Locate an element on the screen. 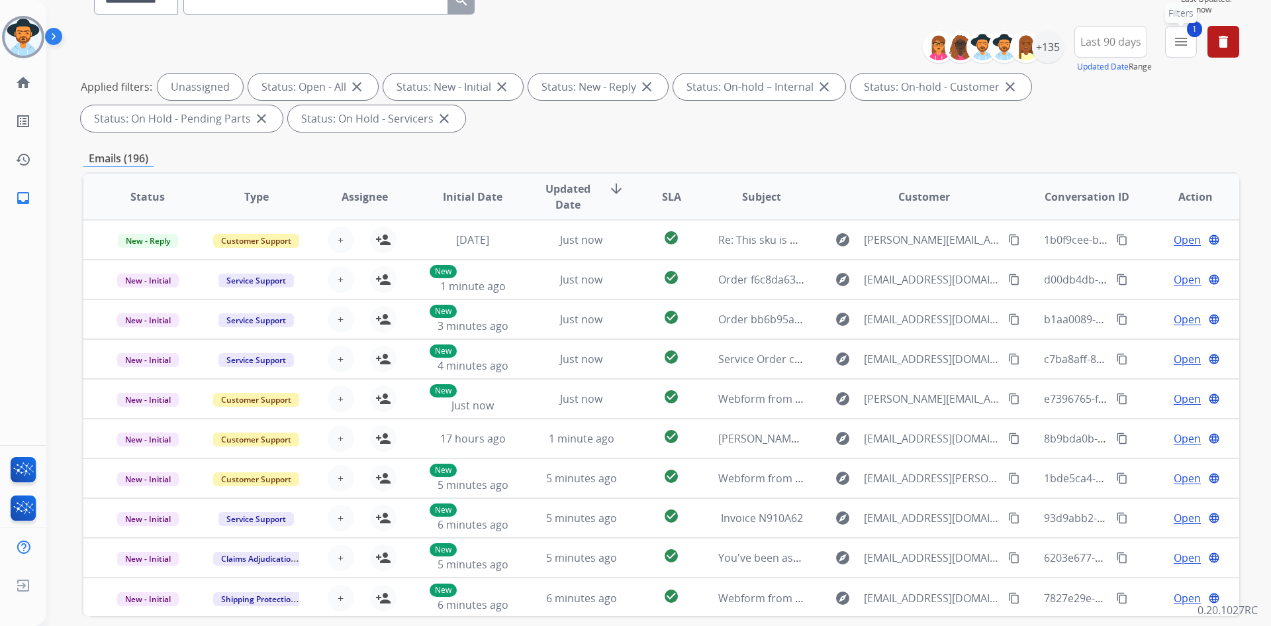 The image size is (1271, 626). p: Emails (196) is located at coordinates (119, 158).